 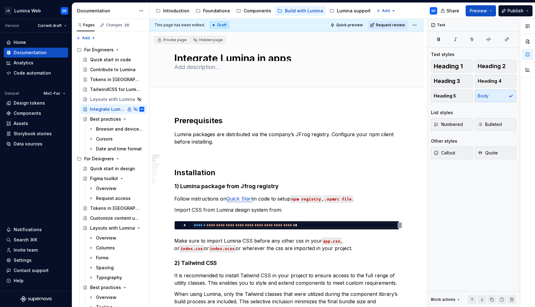 What do you see at coordinates (86, 25) in the screenshot?
I see `div: Pages` at bounding box center [86, 25].